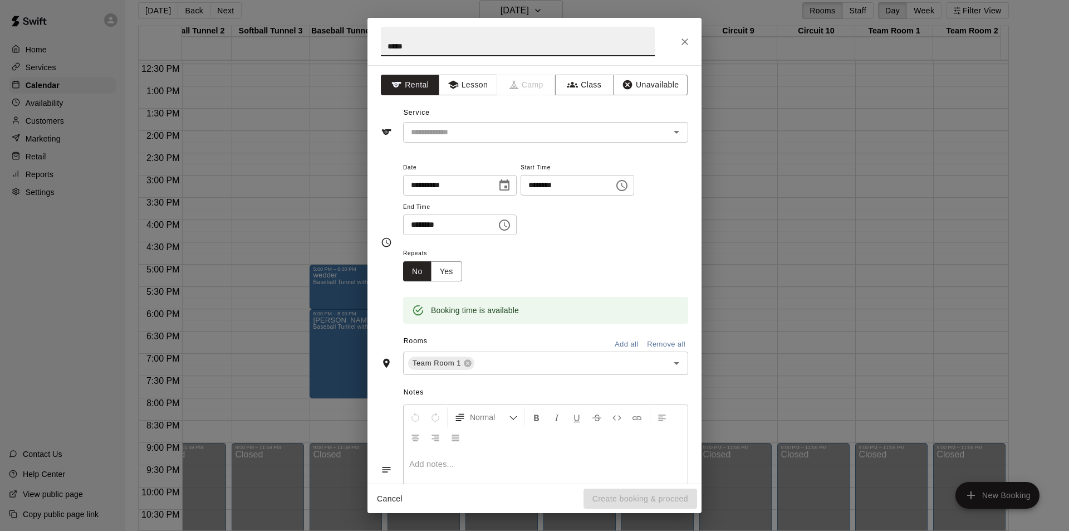 The image size is (1069, 531). Describe the element at coordinates (456, 437) in the screenshot. I see `button: Justify Align` at that location.